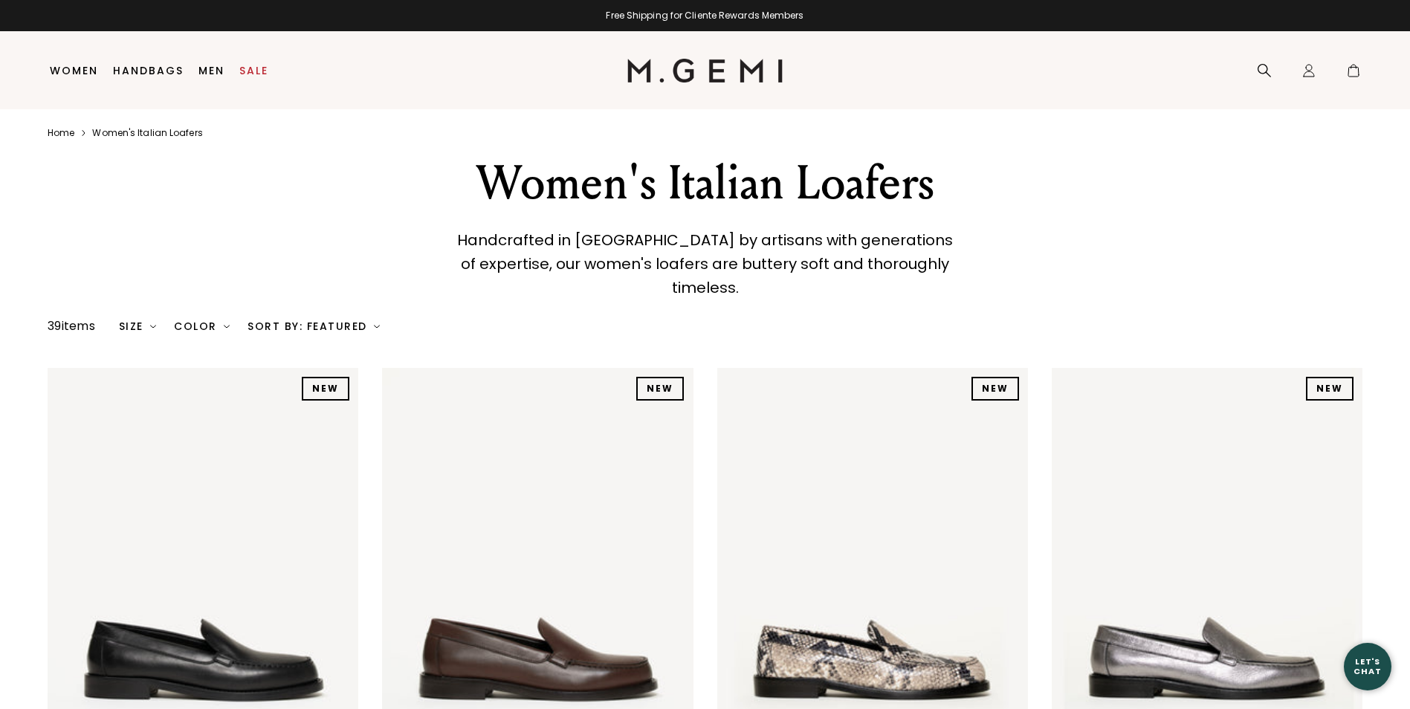 The image size is (1410, 709). I want to click on a: Home, so click(61, 133).